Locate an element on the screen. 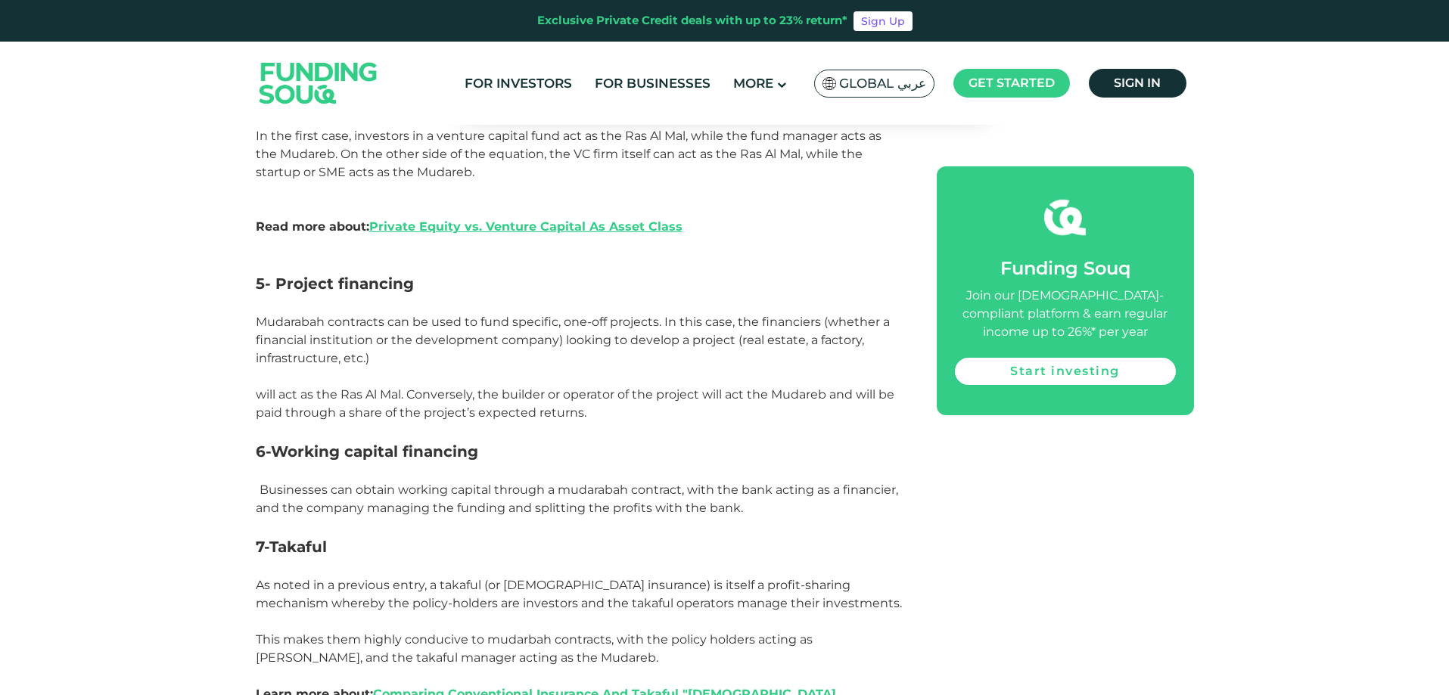  img: SA Flag is located at coordinates (829, 83).